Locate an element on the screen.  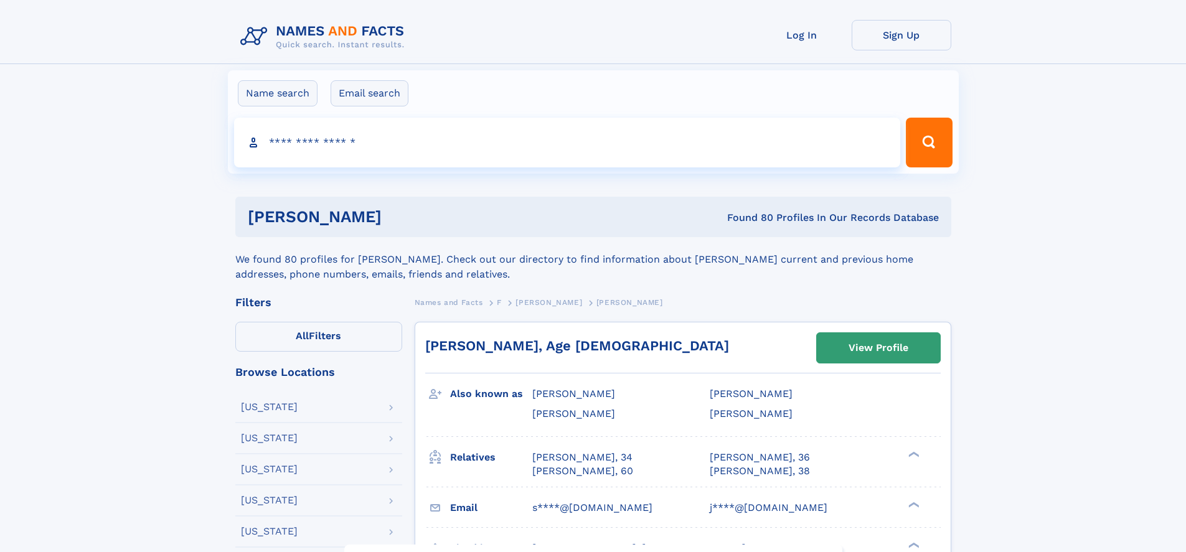
label: Name search is located at coordinates (278, 93).